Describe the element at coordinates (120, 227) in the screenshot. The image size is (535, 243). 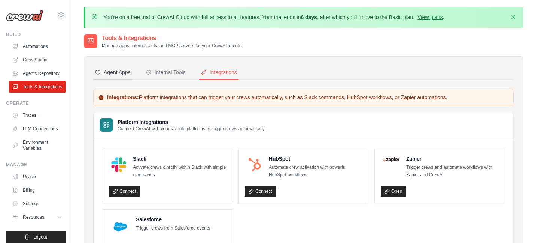
I see `img: Salesforce Logo` at that location.